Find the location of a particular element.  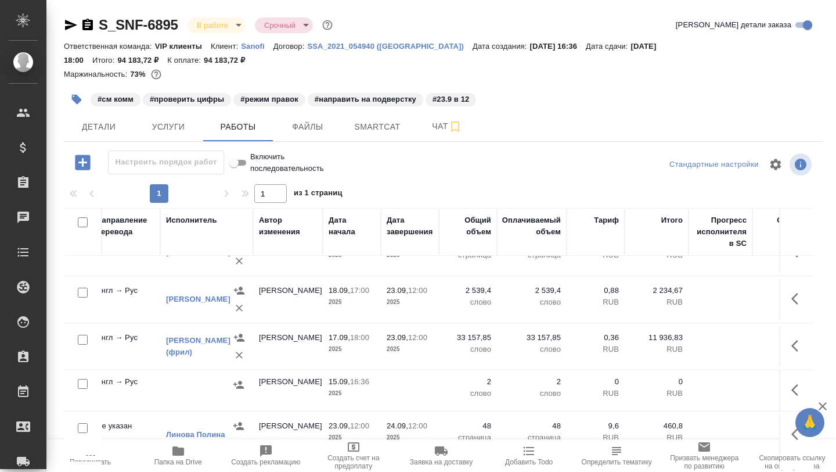

button: Доп статусы указывают на важность/срочность заказа is located at coordinates (328, 25).